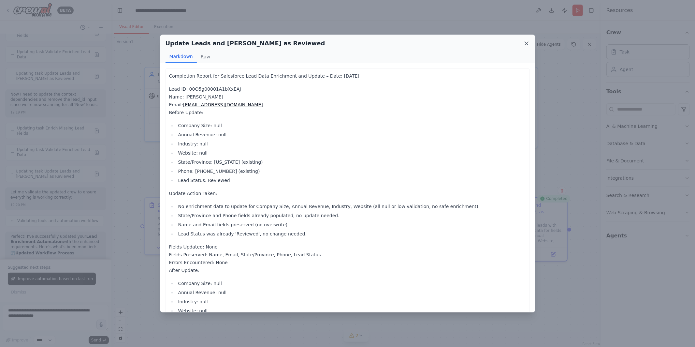  What do you see at coordinates (348, 193) in the screenshot?
I see `p: Update Action Taken:` at bounding box center [348, 193].